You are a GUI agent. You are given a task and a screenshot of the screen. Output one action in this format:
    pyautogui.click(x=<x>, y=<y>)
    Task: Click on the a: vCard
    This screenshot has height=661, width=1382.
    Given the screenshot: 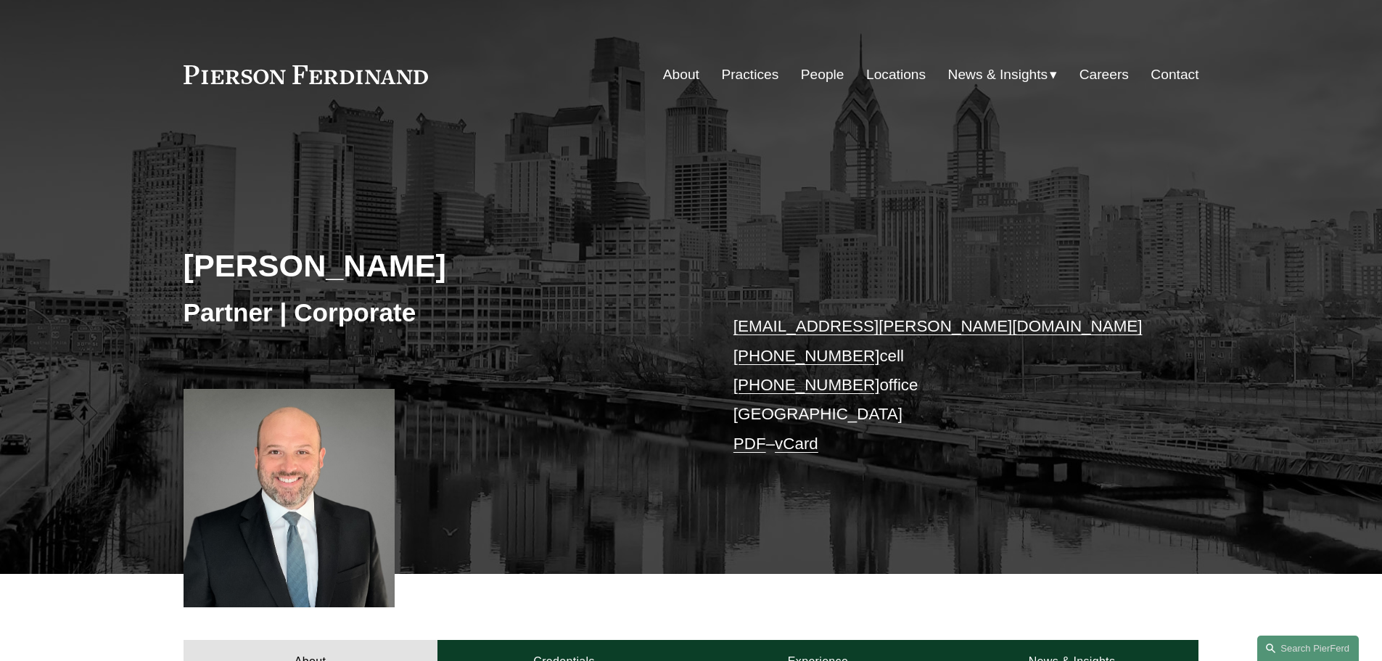 What is the action you would take?
    pyautogui.click(x=797, y=443)
    